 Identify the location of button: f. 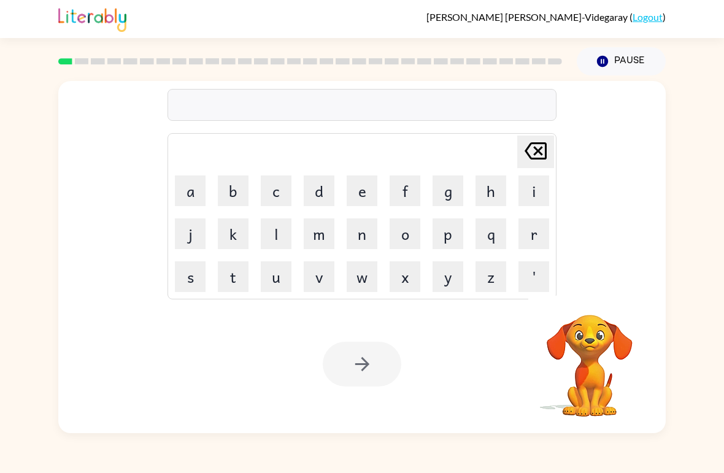
(405, 191).